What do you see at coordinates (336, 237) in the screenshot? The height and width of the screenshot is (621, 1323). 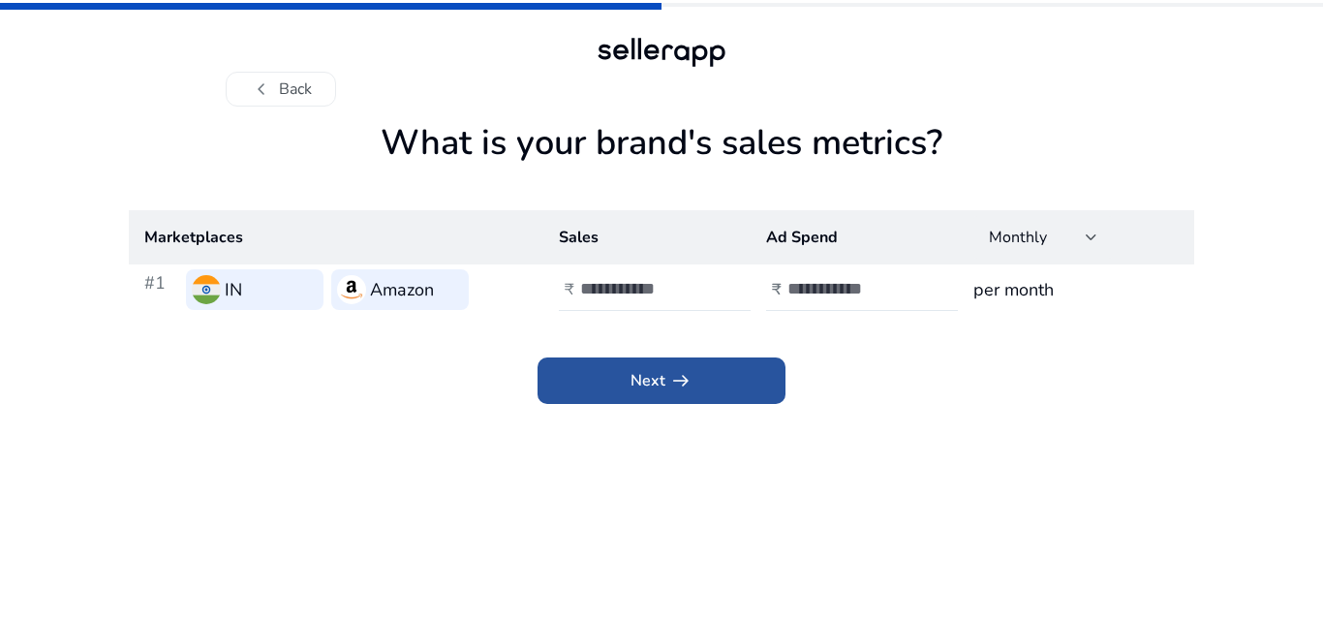 I see `th: Marketplaces` at bounding box center [336, 237].